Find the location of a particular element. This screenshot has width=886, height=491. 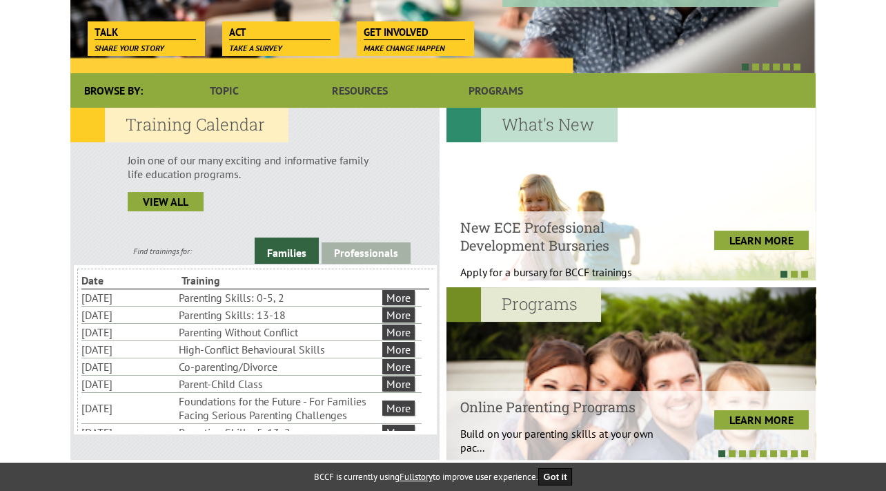

span: Share your story is located at coordinates (129, 48).